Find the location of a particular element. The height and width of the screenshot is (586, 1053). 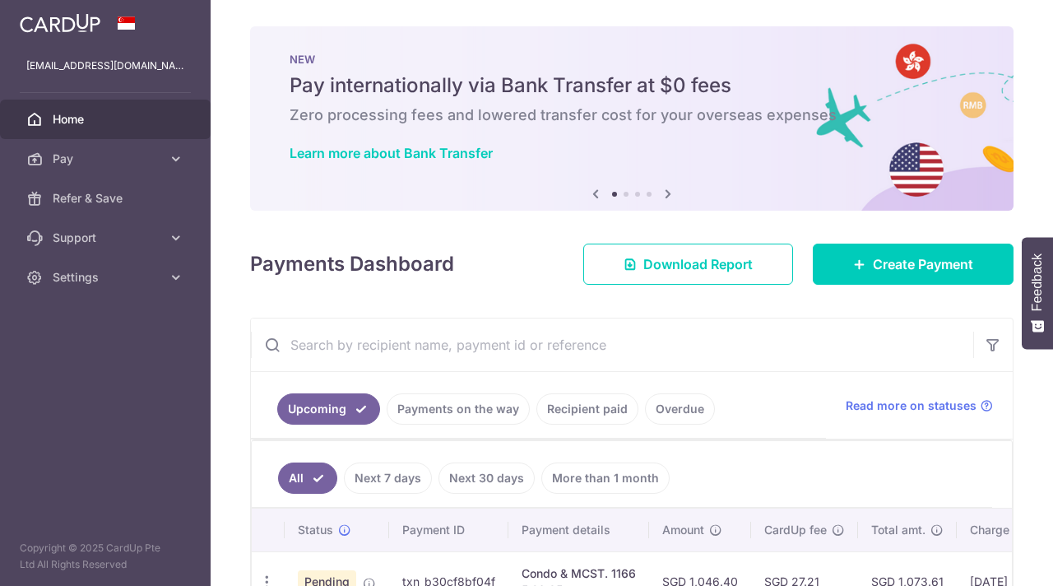

h5: Pay internationally via Bank Transfer at $0 fees is located at coordinates (632, 86).